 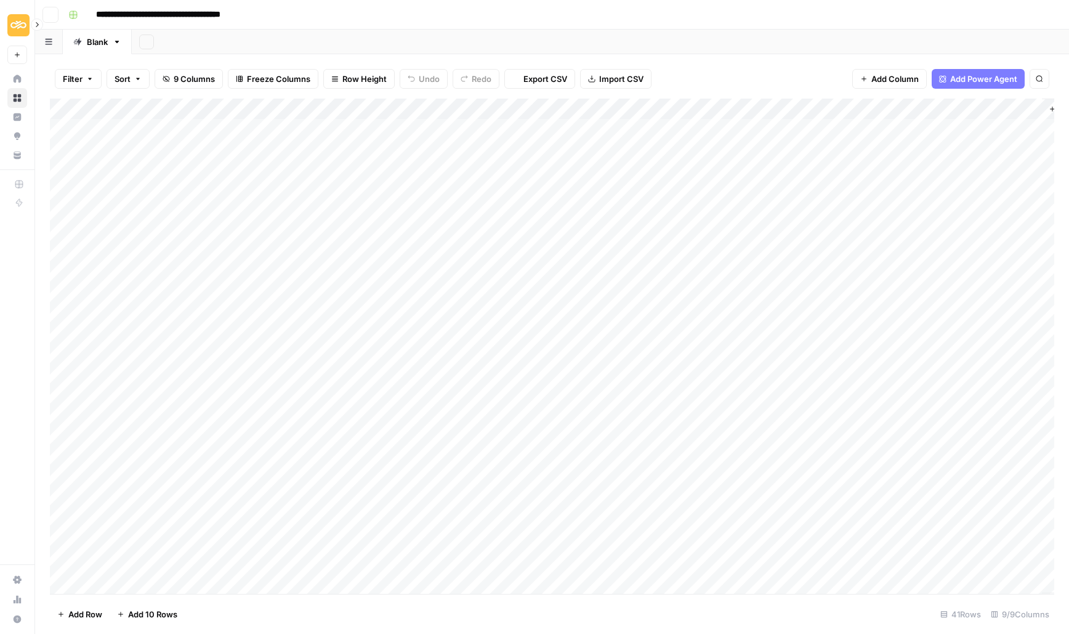 What do you see at coordinates (978, 79) in the screenshot?
I see `button: Add Power Agent` at bounding box center [978, 79].